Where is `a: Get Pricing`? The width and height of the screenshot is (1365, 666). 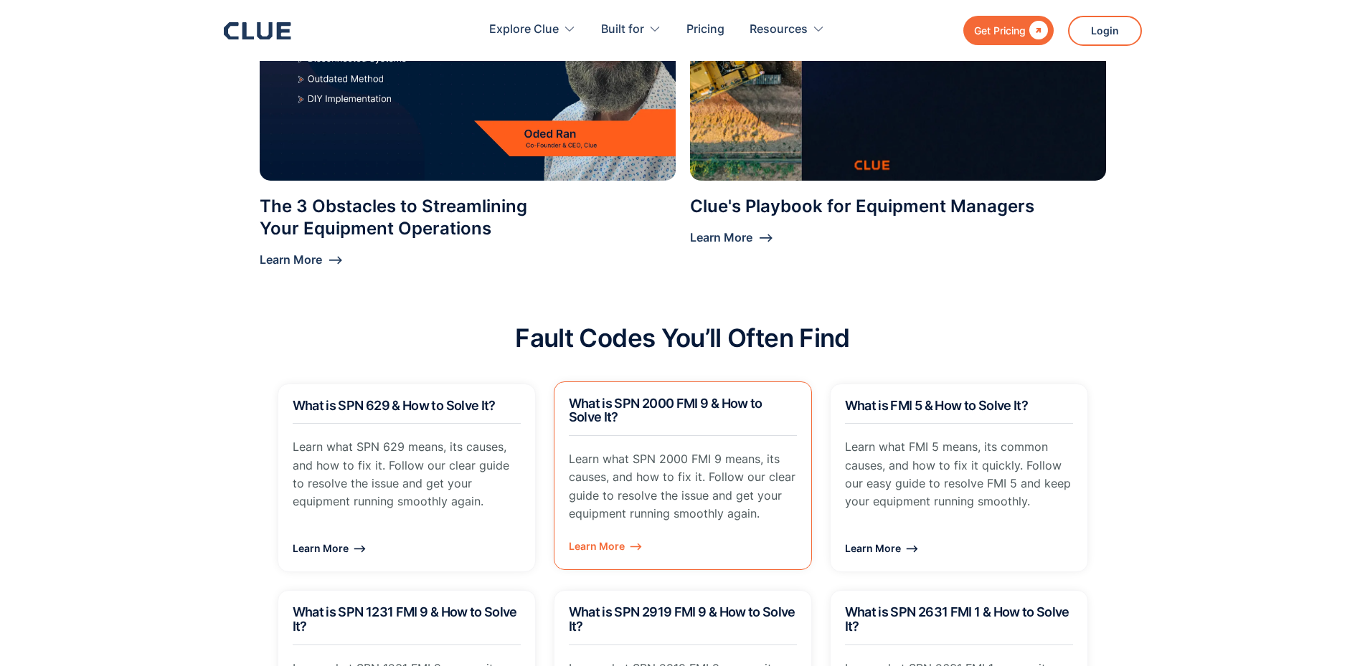 a: Get Pricing is located at coordinates (1008, 30).